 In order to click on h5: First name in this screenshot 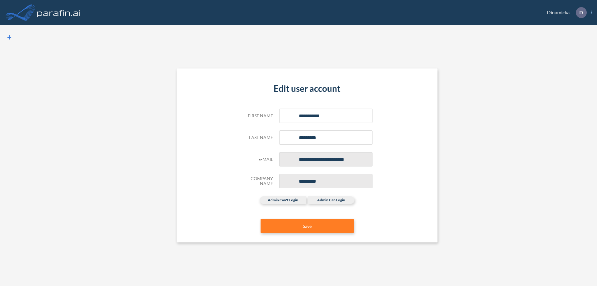, I will do `click(258, 116)`.